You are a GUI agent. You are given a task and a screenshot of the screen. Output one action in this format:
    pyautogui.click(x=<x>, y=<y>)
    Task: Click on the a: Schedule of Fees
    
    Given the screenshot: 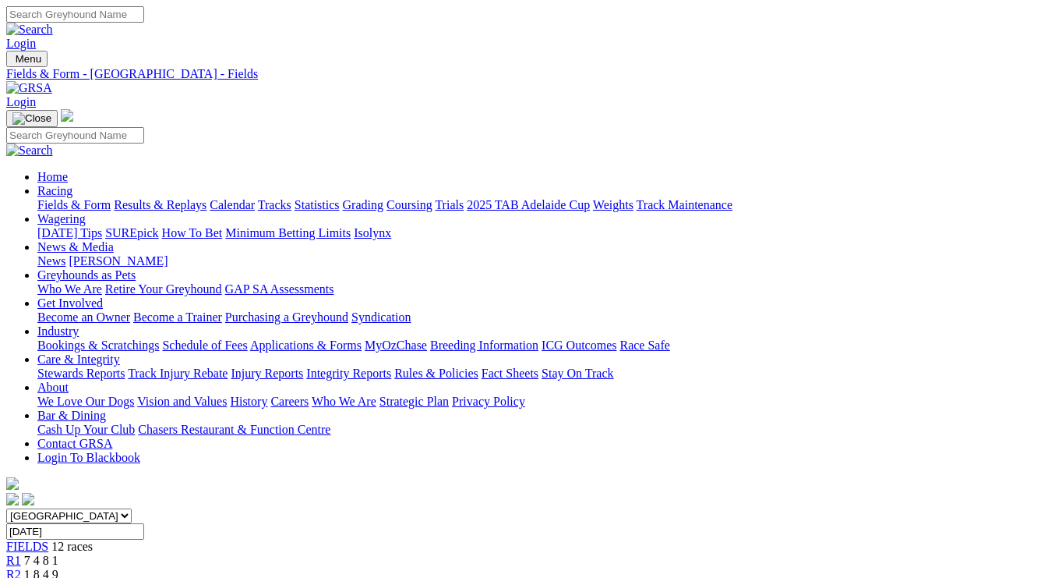 What is the action you would take?
    pyautogui.click(x=204, y=345)
    